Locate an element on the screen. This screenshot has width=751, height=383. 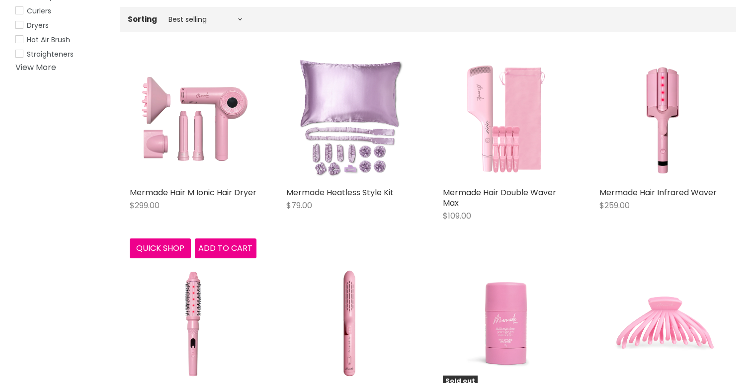
span: $299.00 is located at coordinates (145, 205).